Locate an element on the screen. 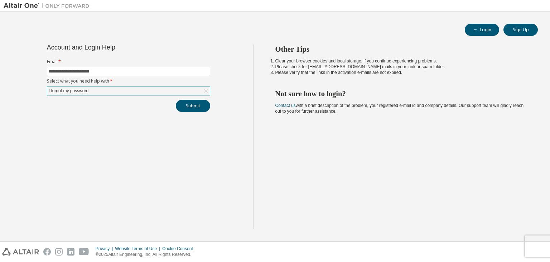 This screenshot has height=262, width=550. h2: Other Tips is located at coordinates (401, 49).